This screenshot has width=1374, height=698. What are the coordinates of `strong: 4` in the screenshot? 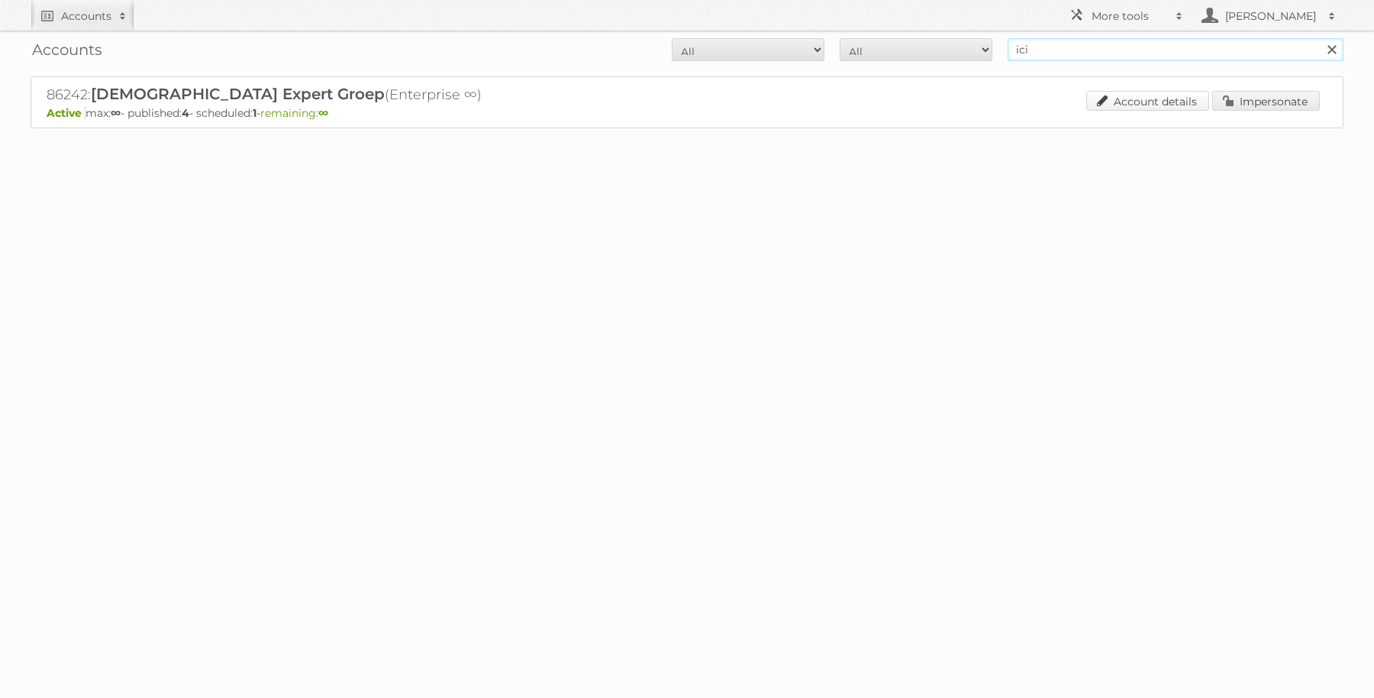 It's located at (185, 113).